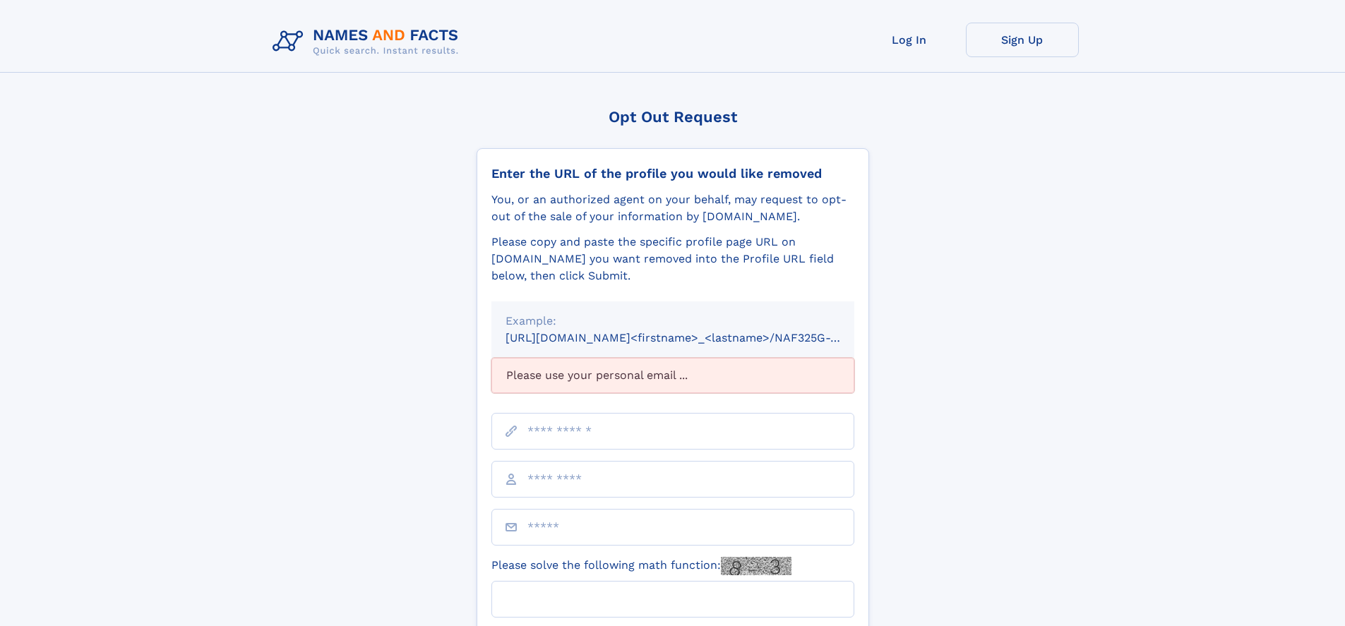 This screenshot has width=1345, height=626. I want to click on div: You, or an authorized agent on your behalf, may request to opt-out of the sale of your informatio..., so click(673, 208).